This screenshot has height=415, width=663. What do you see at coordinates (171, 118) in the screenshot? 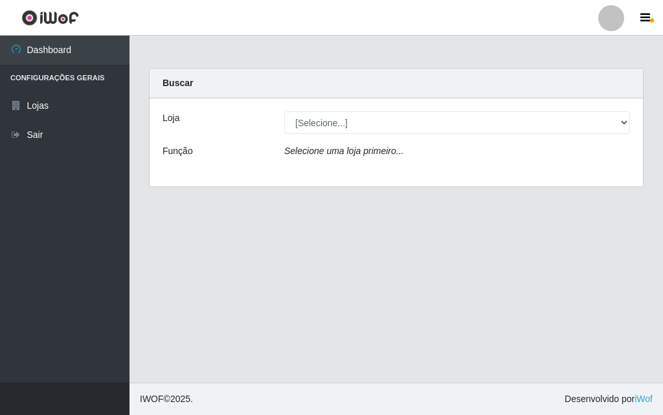
I see `label: Loja` at bounding box center [171, 118].